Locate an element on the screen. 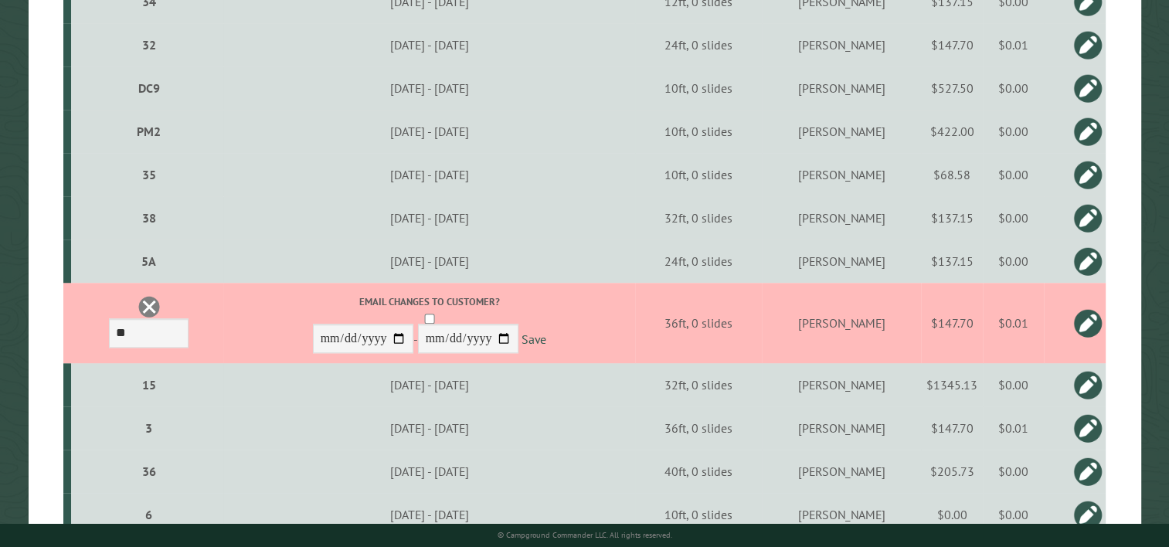  td: $422.00 is located at coordinates (952, 131).